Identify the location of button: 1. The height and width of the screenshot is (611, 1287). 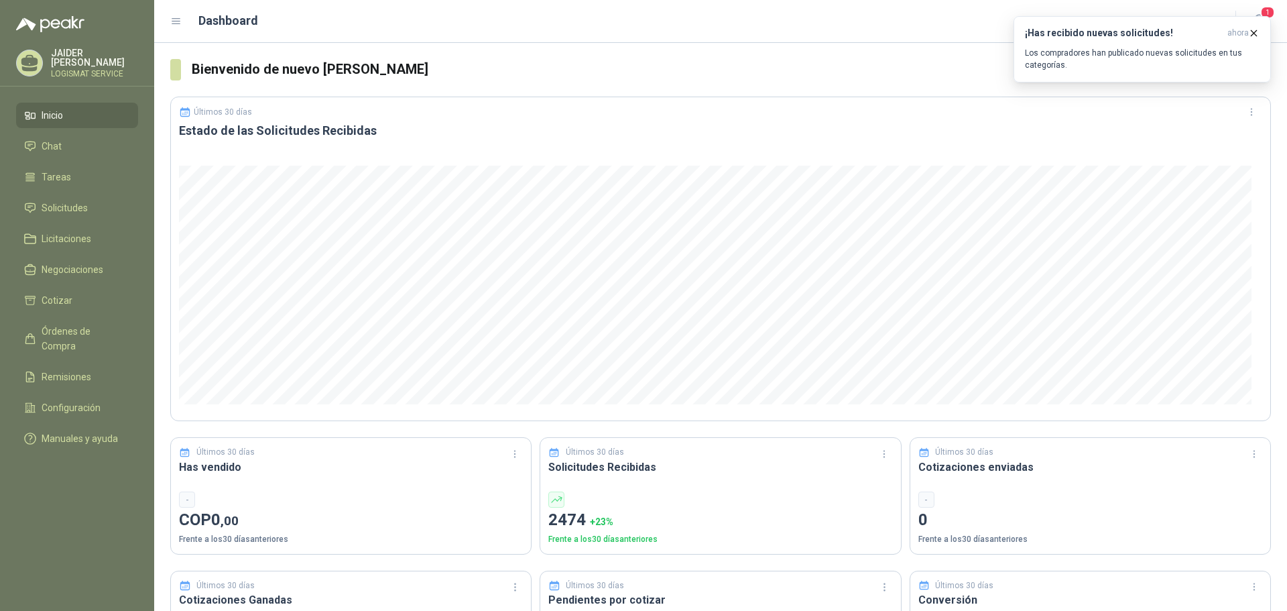
(1259, 21).